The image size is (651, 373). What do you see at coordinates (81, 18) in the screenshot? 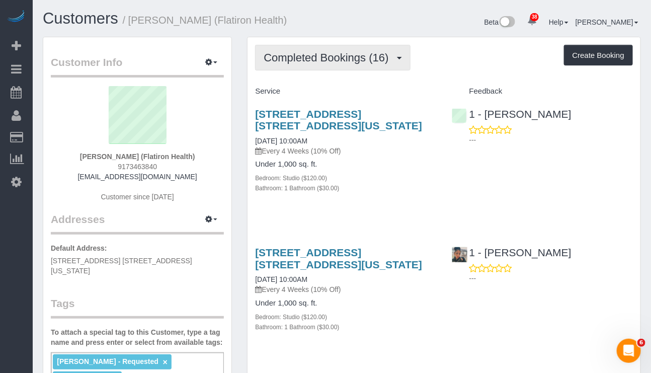
I see `a: Customers` at bounding box center [81, 18].